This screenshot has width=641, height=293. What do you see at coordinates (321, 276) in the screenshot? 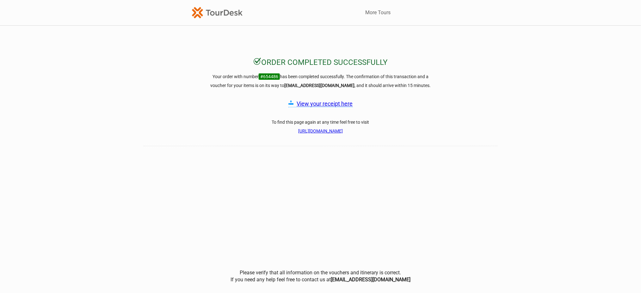
I see `center: Please verify that all information on the vouchers and itinerary is correct. If you need any help...` at bounding box center [321, 276].